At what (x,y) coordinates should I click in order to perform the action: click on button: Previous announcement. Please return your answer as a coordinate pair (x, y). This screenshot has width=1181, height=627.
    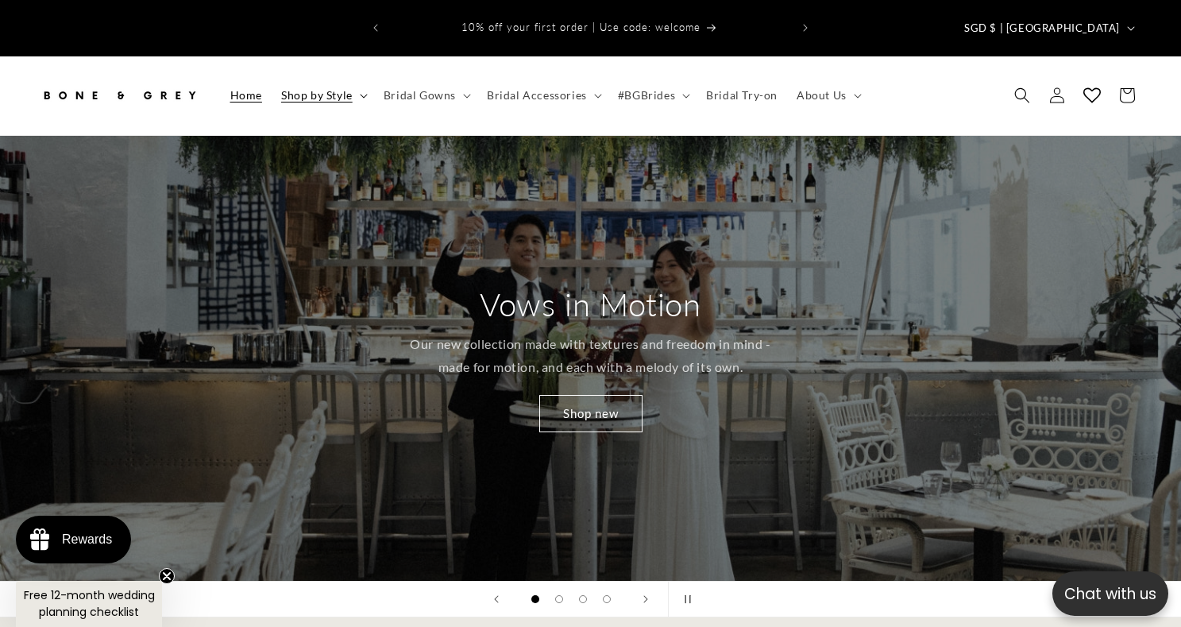
    Looking at the image, I should click on (376, 28).